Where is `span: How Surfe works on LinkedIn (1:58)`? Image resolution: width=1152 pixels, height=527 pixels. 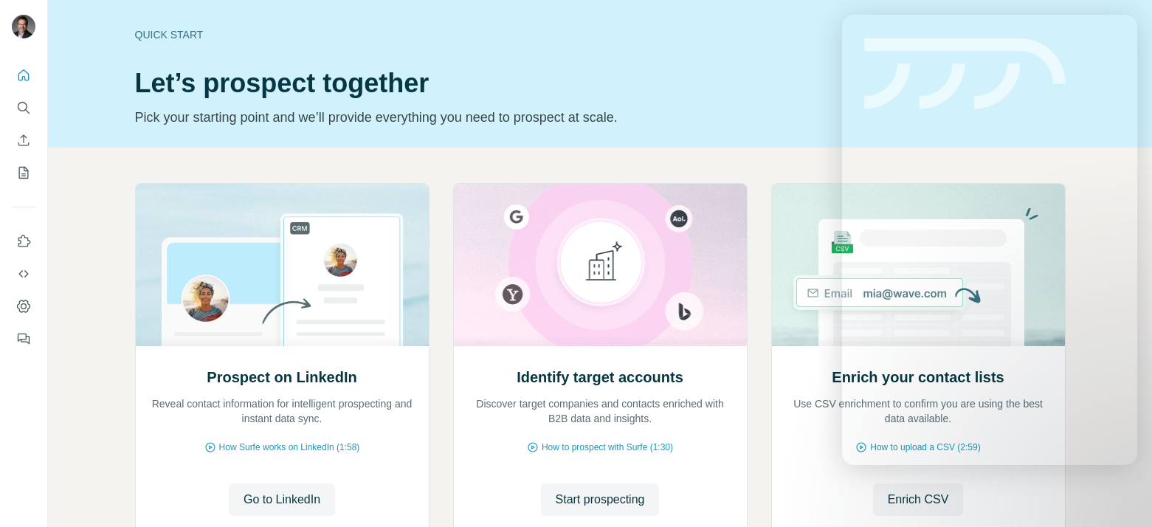 span: How Surfe works on LinkedIn (1:58) is located at coordinates (289, 447).